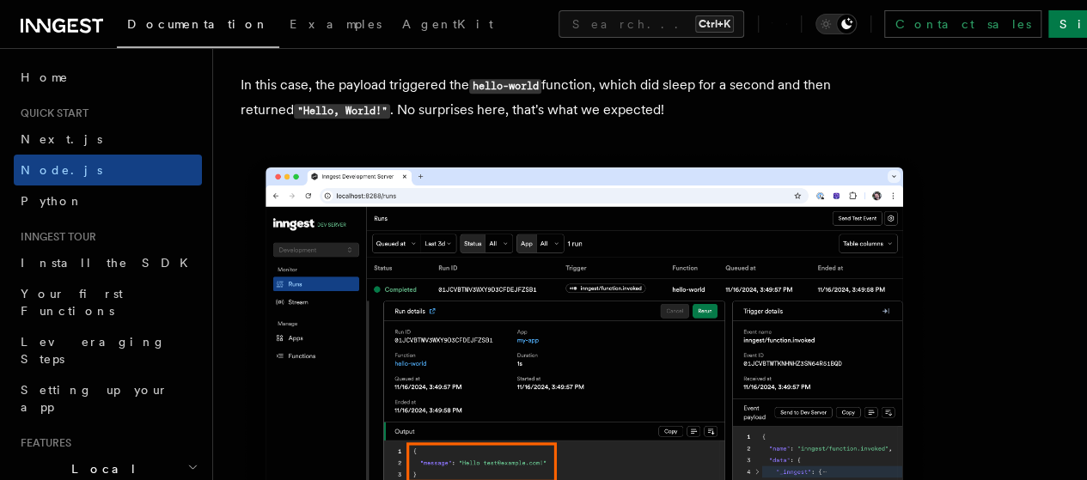 This screenshot has width=1087, height=480. I want to click on span: Install the SDK, so click(109, 263).